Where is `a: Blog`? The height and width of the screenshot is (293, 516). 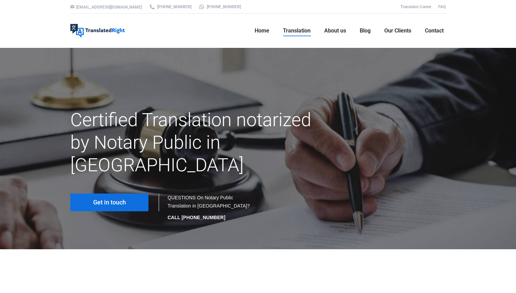
a: Blog is located at coordinates (365, 31).